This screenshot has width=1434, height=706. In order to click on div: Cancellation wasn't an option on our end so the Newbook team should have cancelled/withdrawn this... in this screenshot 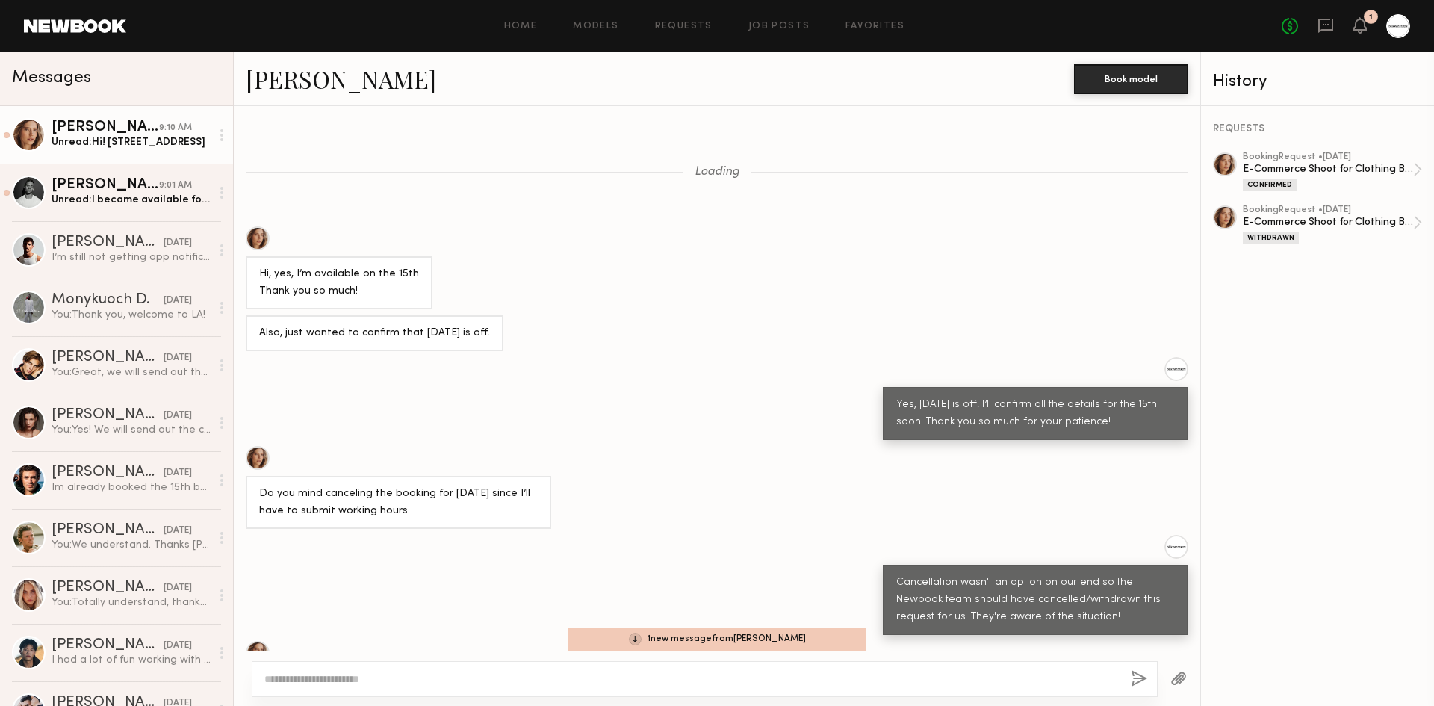, I will do `click(1035, 600)`.